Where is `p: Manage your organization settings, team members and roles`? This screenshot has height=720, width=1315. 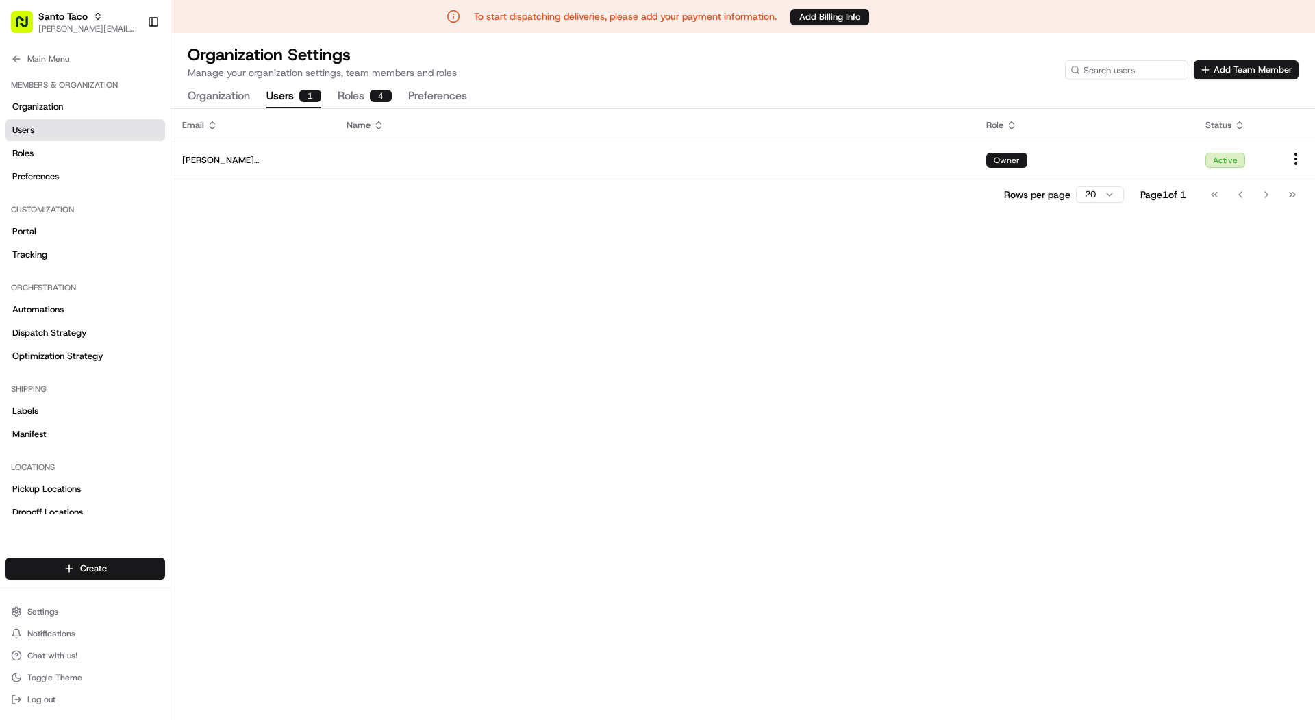
p: Manage your organization settings, team members and roles is located at coordinates (322, 73).